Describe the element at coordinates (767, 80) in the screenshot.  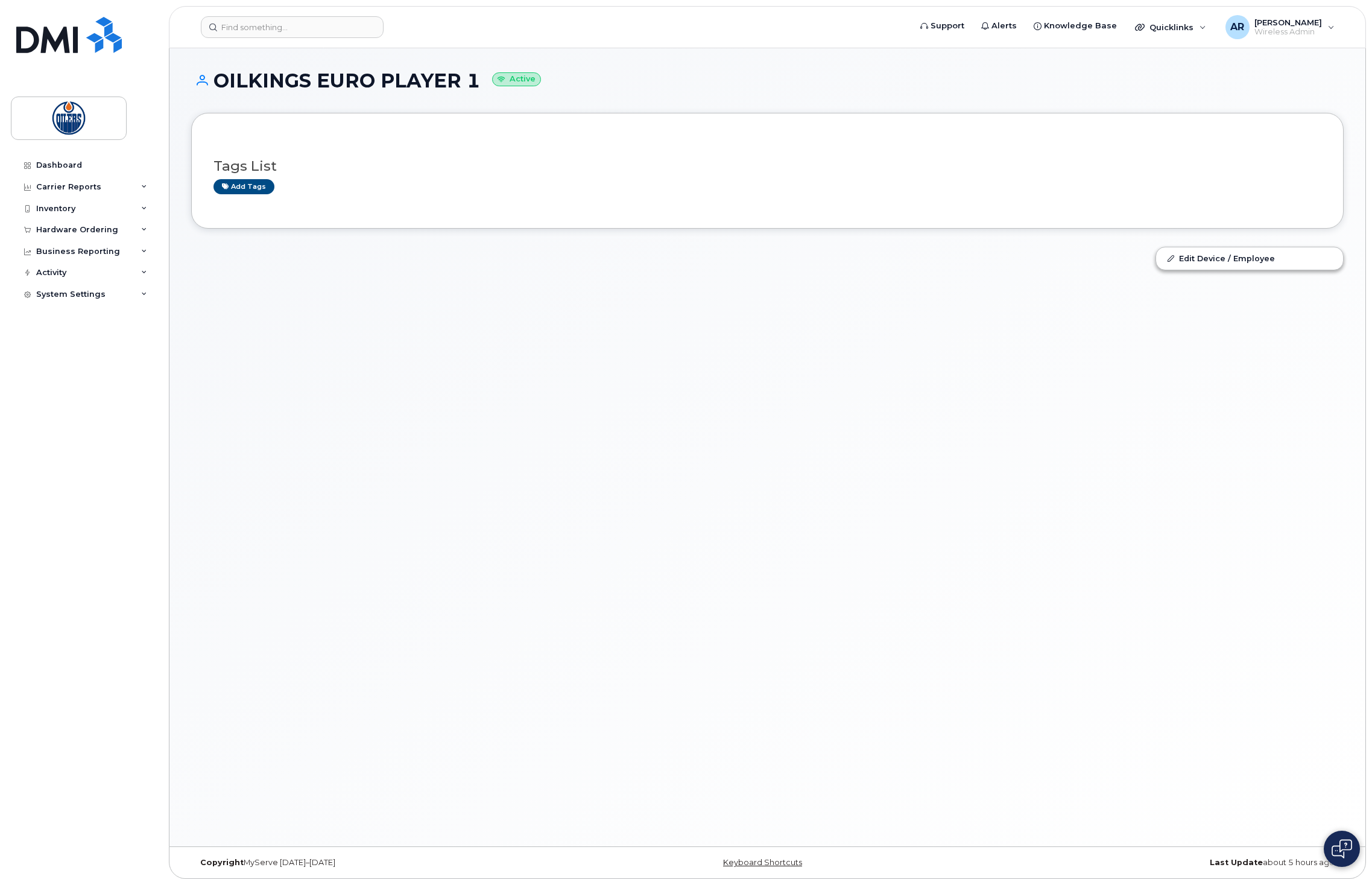
I see `h1: OILKINGS EURO PLAYER 1` at that location.